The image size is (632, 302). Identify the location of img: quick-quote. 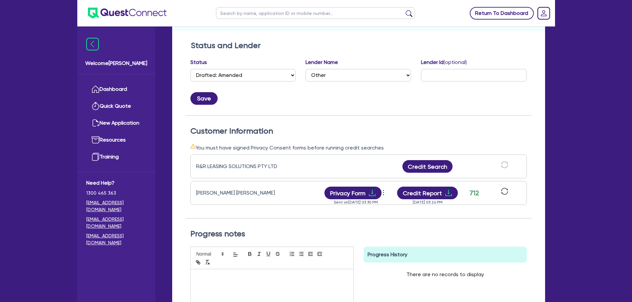
(96, 106).